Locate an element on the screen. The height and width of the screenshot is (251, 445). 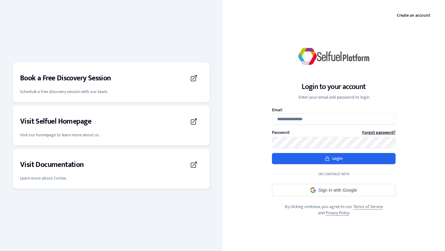
p: Schedule a free discovery session with our team. is located at coordinates (111, 92).